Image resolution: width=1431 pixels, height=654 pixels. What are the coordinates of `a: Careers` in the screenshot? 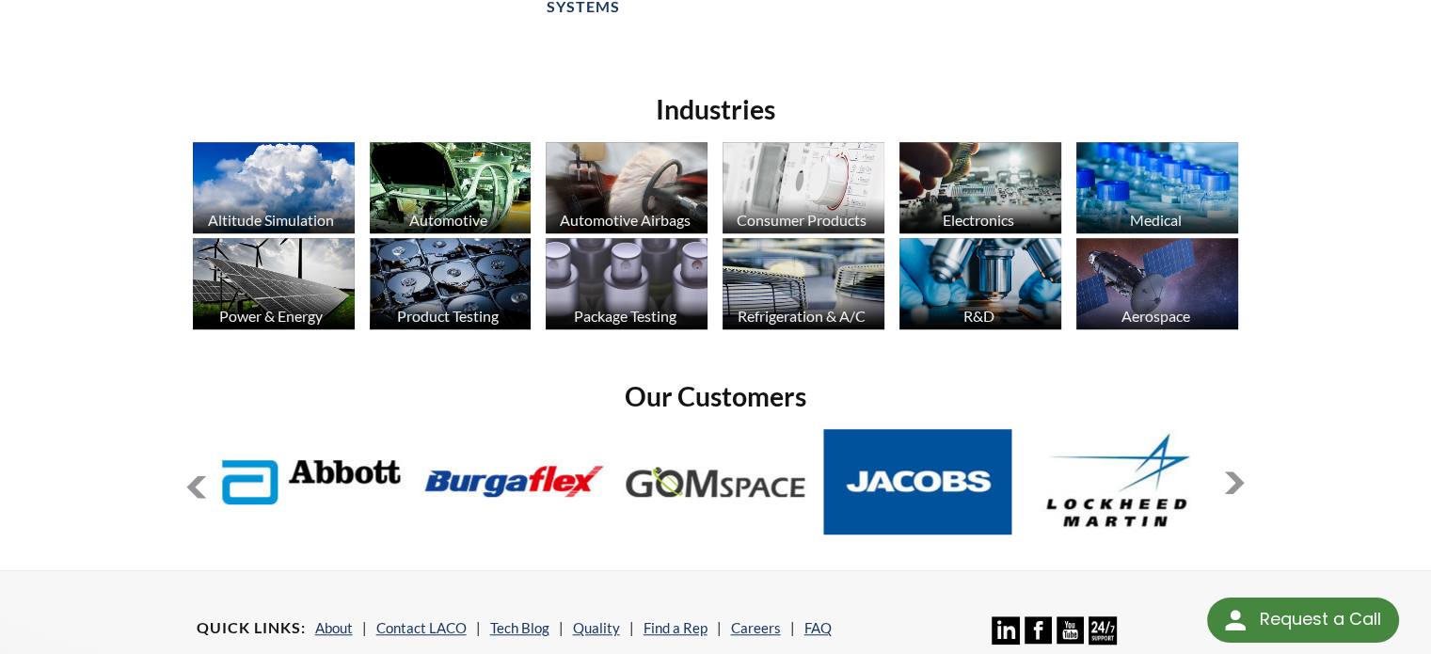 It's located at (755, 627).